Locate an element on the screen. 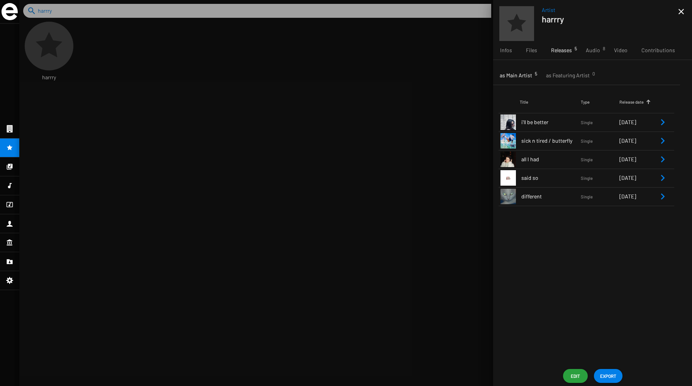 Image resolution: width=692 pixels, height=386 pixels. img: artwork-3000x3000-3.jpg is located at coordinates (508, 122).